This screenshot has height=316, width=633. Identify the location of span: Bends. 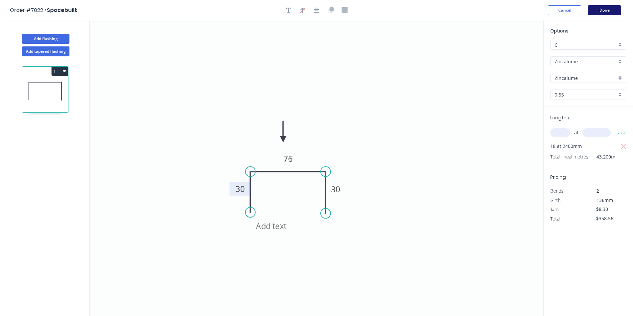
(557, 191).